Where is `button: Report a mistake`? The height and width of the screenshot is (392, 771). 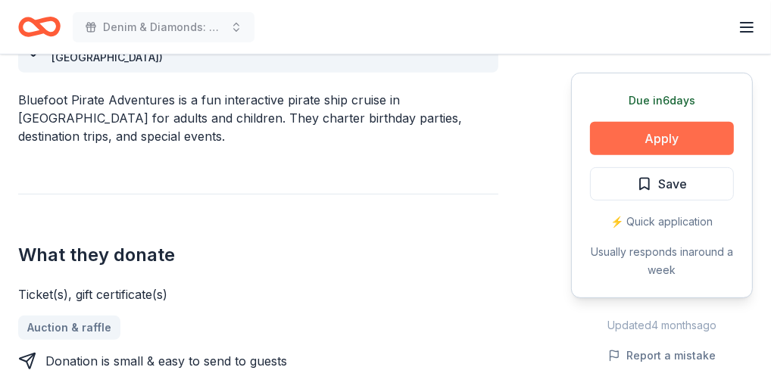
button: Report a mistake is located at coordinates (662, 356).